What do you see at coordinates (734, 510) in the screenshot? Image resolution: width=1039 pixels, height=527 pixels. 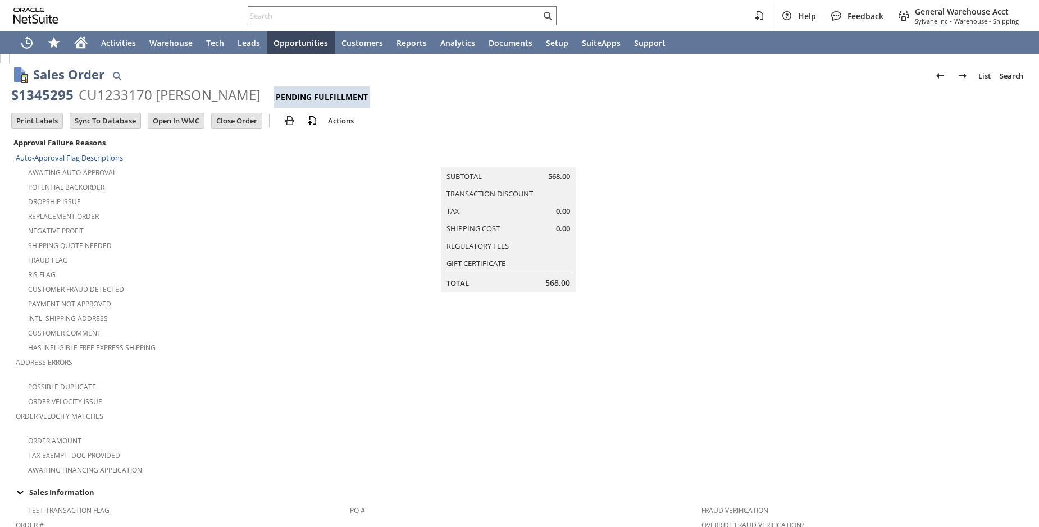 I see `a: Fraud Verification` at bounding box center [734, 510].